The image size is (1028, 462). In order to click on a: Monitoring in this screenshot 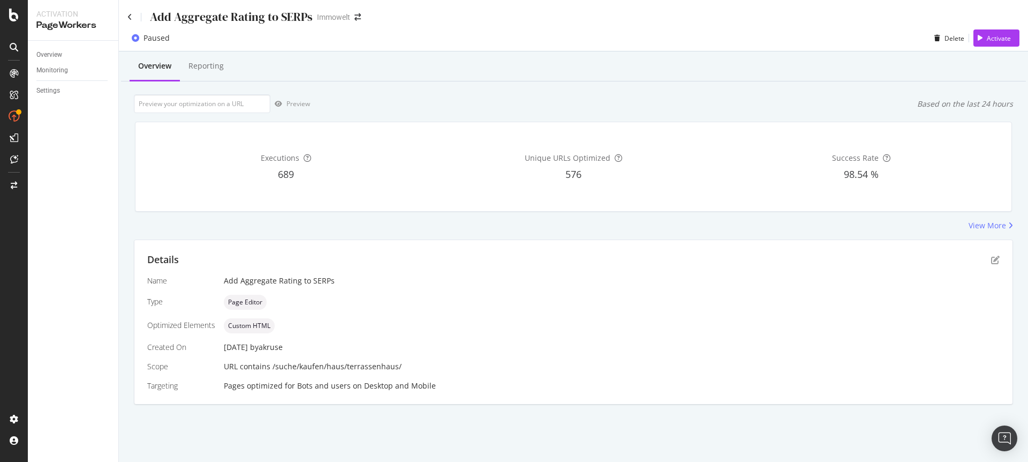, I will do `click(73, 70)`.